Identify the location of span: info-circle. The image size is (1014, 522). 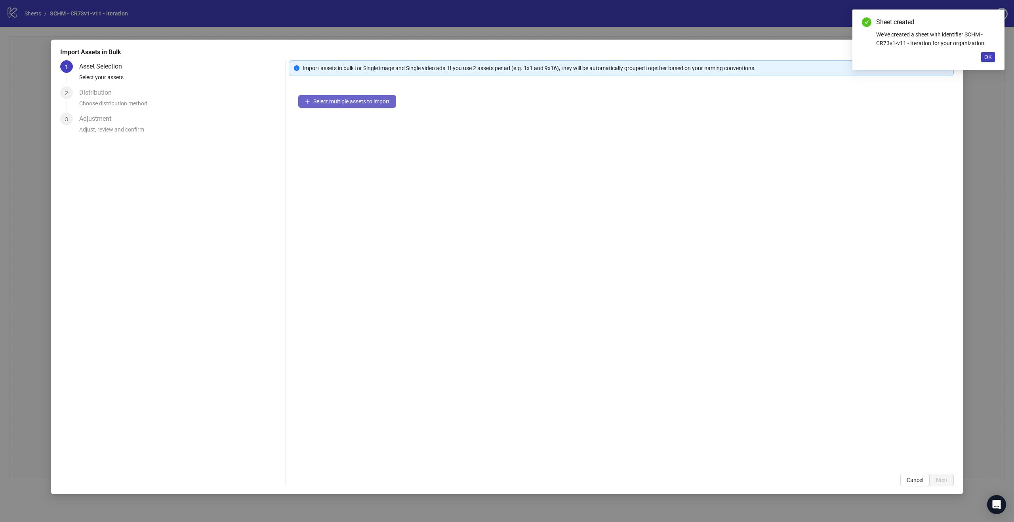
(297, 68).